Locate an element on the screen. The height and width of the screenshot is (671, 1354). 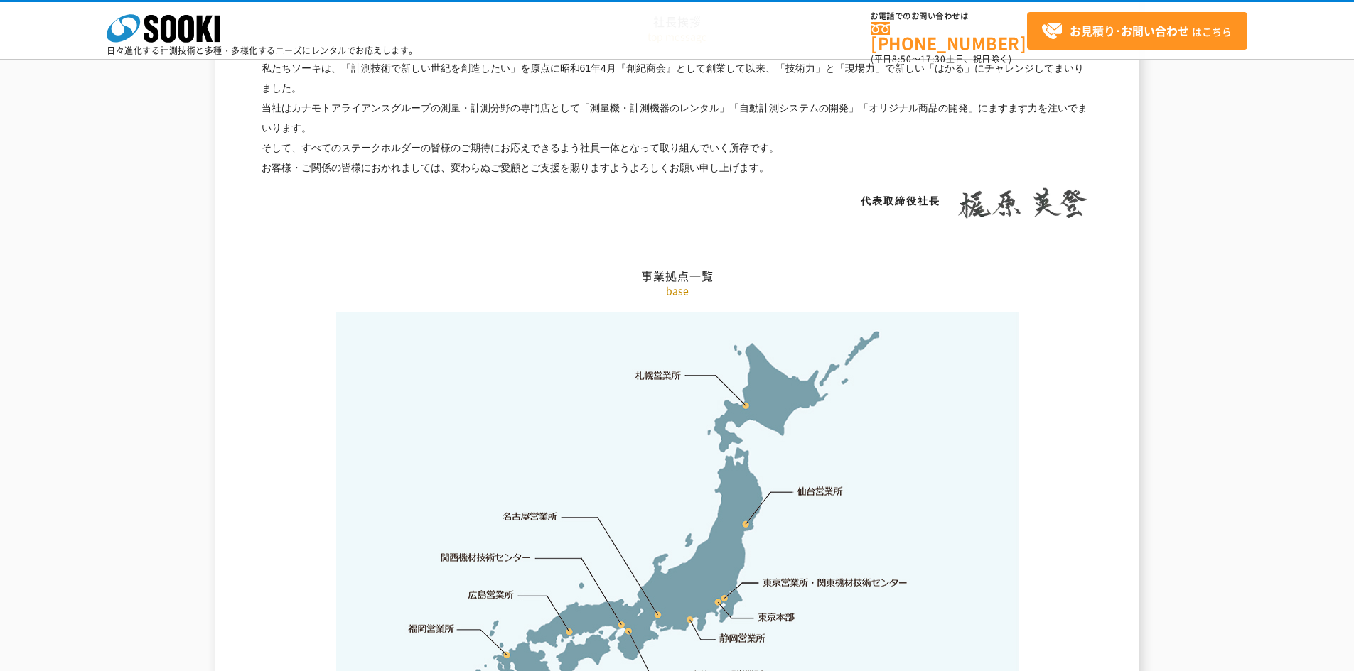
a: 札幌営業所 is located at coordinates (658, 375).